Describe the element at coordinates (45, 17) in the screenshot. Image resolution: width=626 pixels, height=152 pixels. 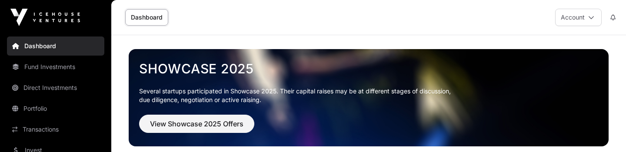
I see `img: Icehouse Ventures Logo` at that location.